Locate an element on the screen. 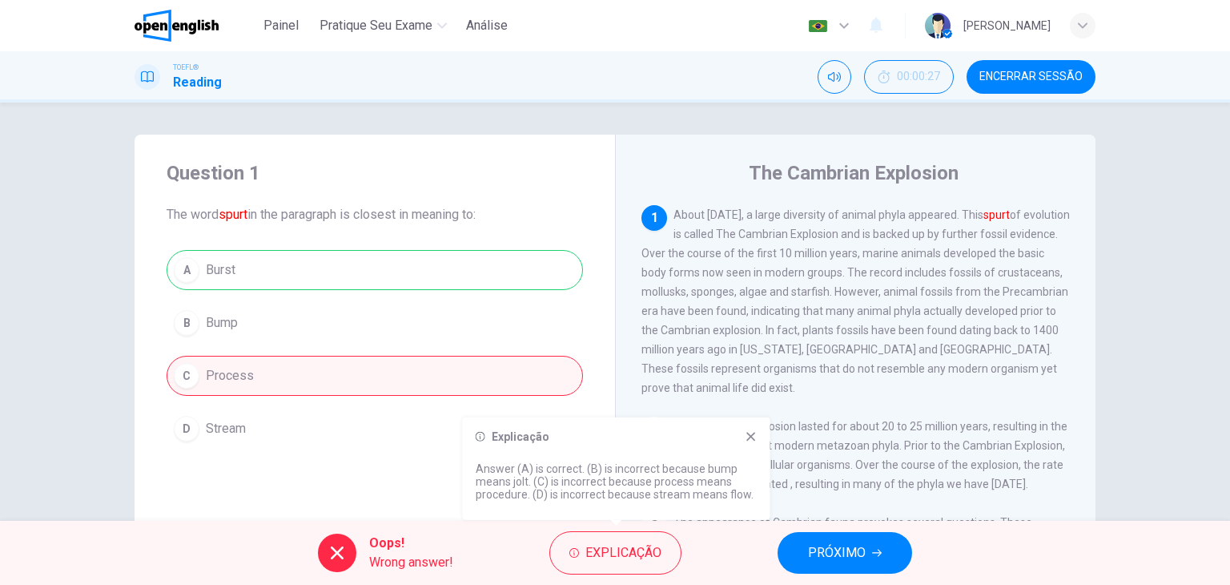 This screenshot has height=585, width=1230. span: Wrong answer! is located at coordinates (411, 562).